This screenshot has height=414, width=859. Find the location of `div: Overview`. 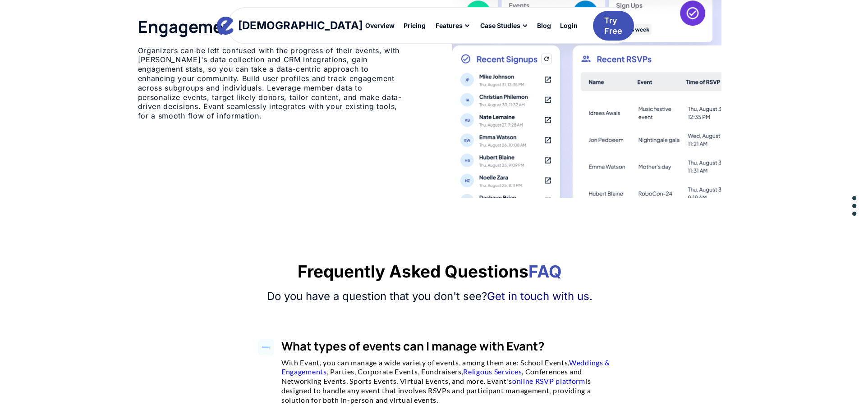

div: Overview is located at coordinates (380, 26).